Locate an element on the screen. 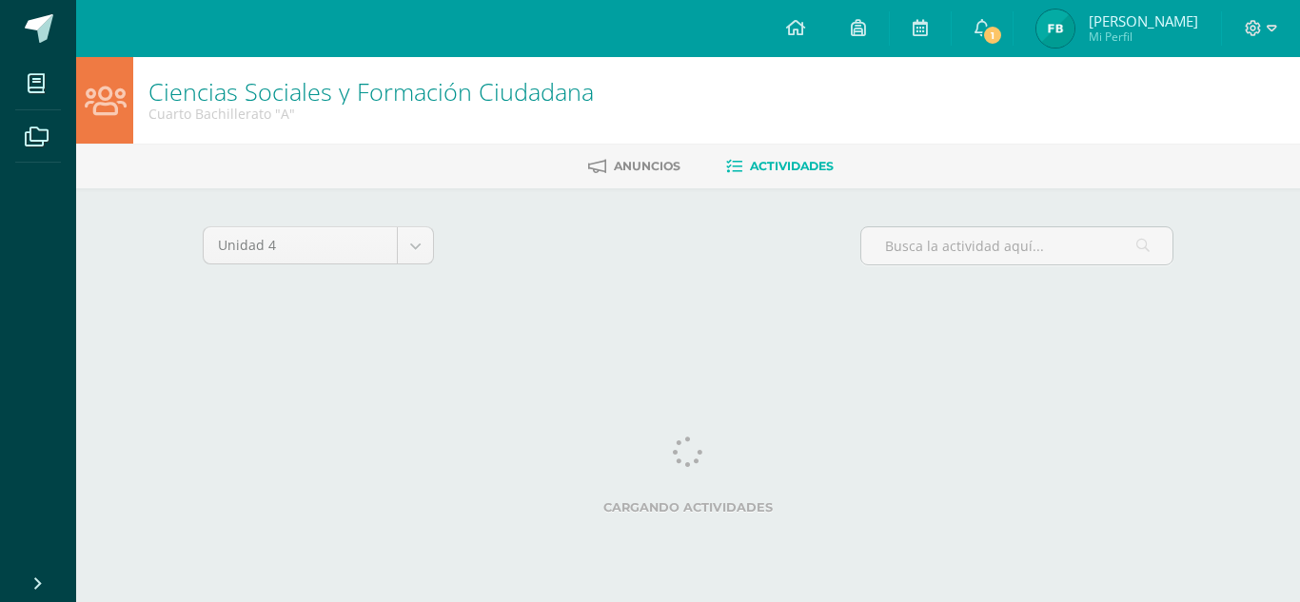 This screenshot has width=1300, height=602. a: Ciencias Sociales y Formación Ciudadana is located at coordinates (371, 91).